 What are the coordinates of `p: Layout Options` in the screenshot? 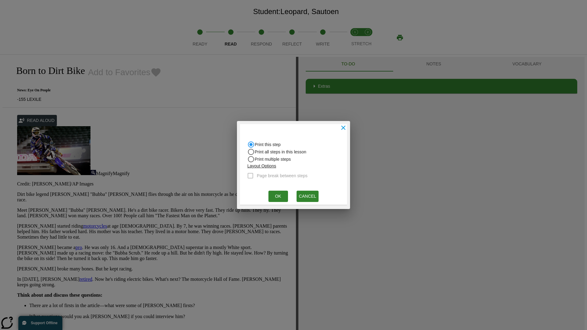 It's located at (280, 166).